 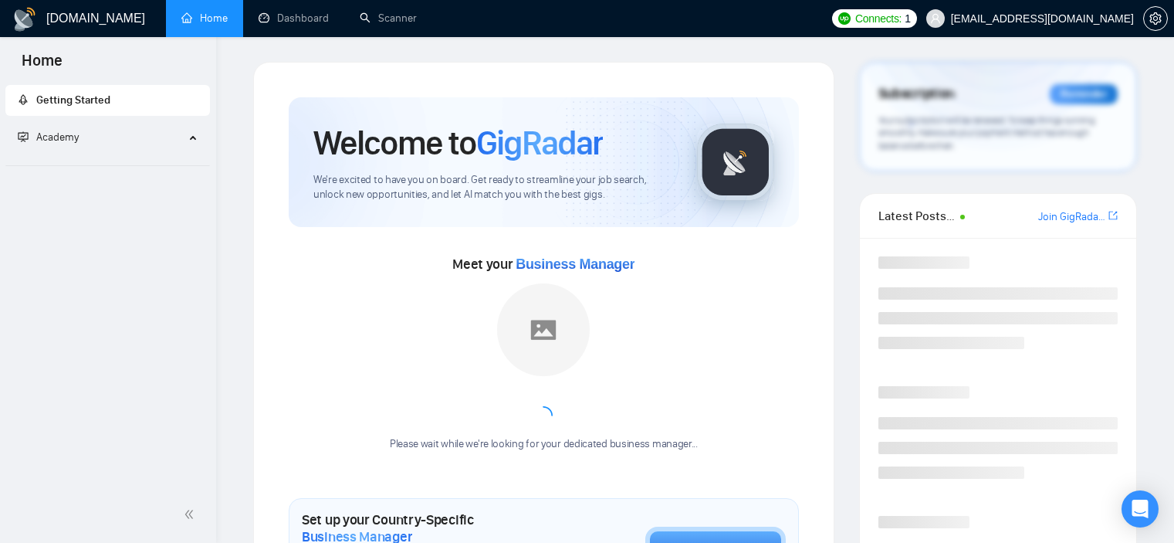 I want to click on span: user, so click(x=935, y=19).